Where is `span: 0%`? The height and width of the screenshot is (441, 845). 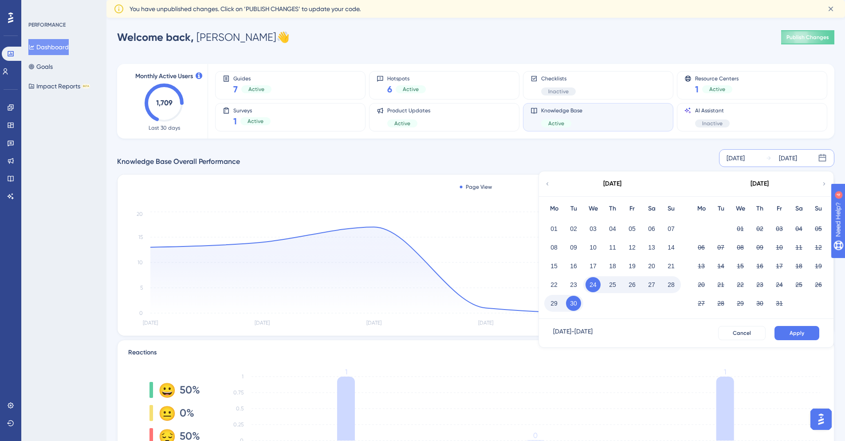 span: 0% is located at coordinates (187, 413).